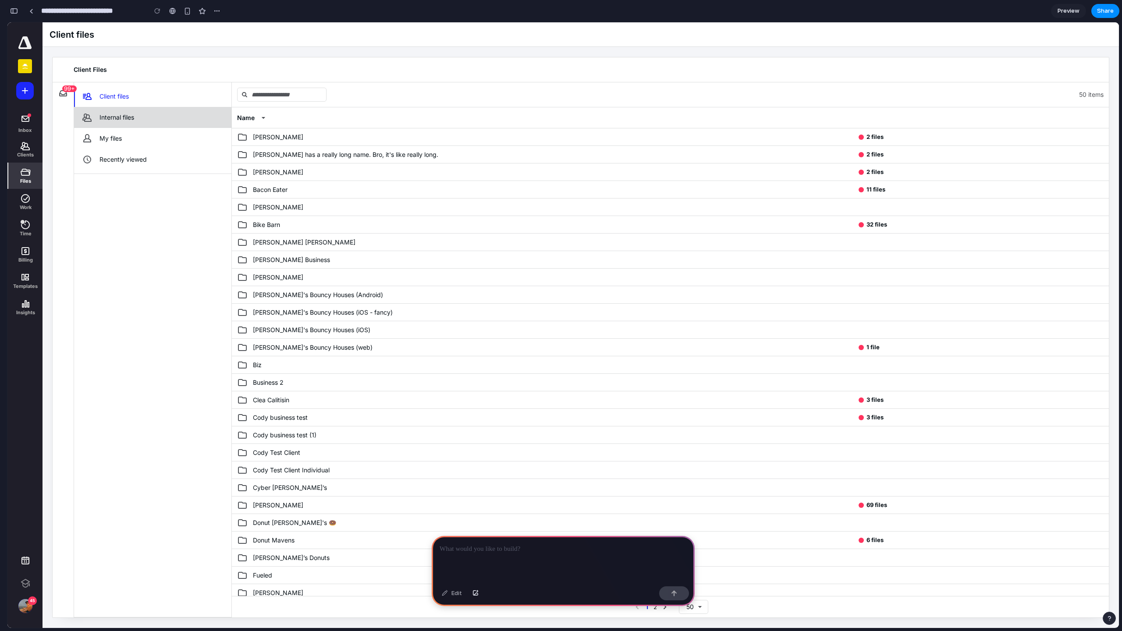 The height and width of the screenshot is (631, 1122). I want to click on div: 45, so click(25, 579).